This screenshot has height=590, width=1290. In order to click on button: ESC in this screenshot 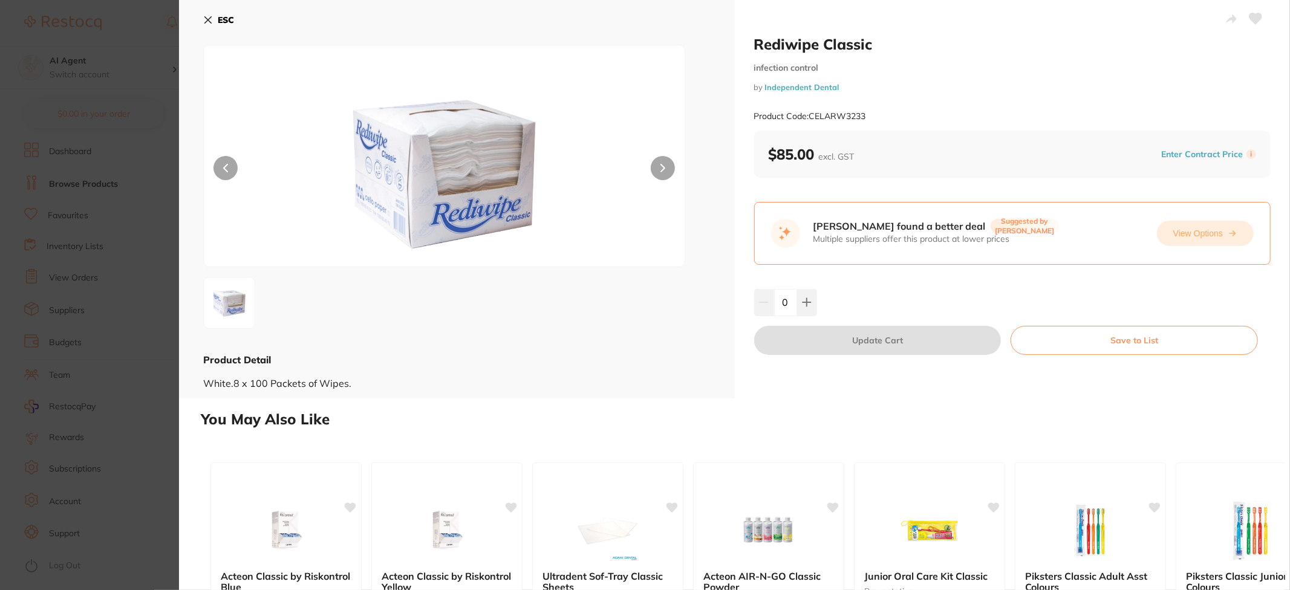, I will do `click(218, 20)`.